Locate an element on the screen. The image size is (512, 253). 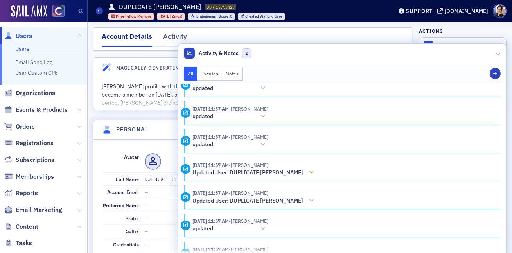
span: Created Via : is located at coordinates (256, 16).